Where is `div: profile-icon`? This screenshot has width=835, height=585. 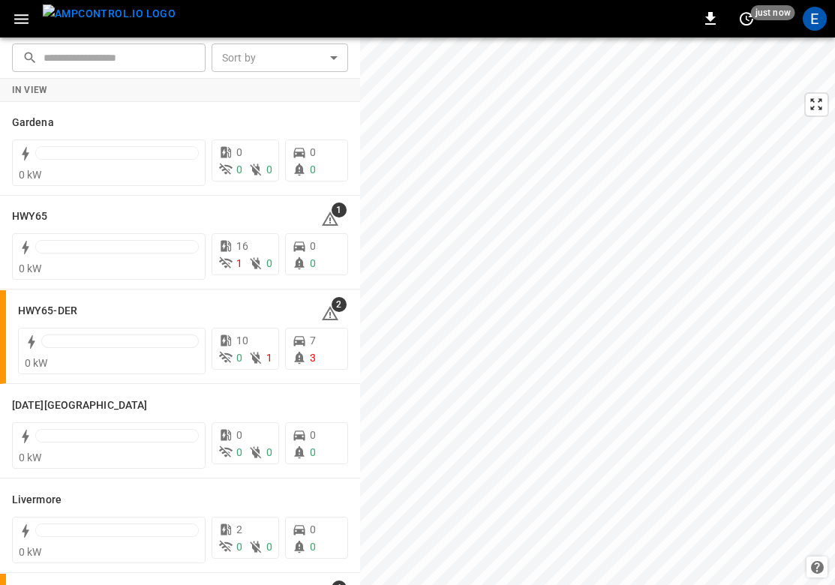
div: profile-icon is located at coordinates (814, 19).